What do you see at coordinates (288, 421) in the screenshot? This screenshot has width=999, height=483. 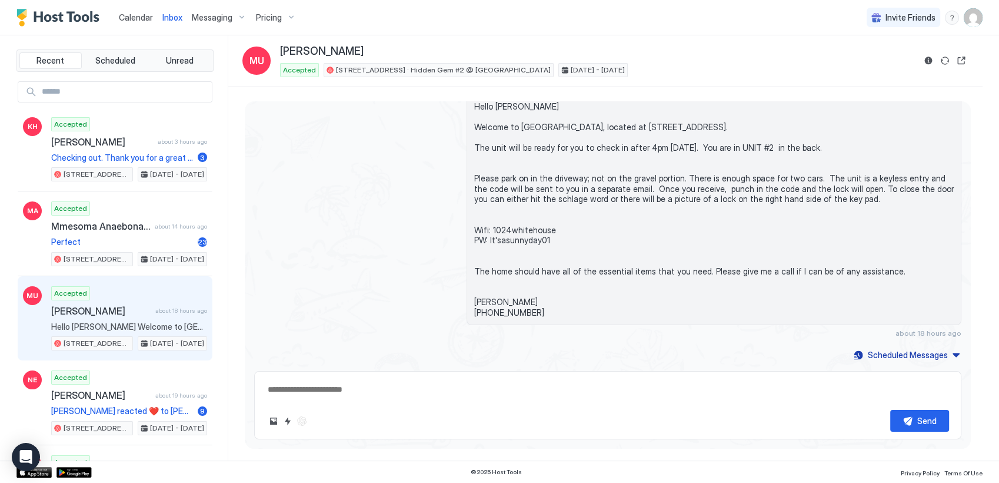 I see `button: Quick reply` at bounding box center [288, 421].